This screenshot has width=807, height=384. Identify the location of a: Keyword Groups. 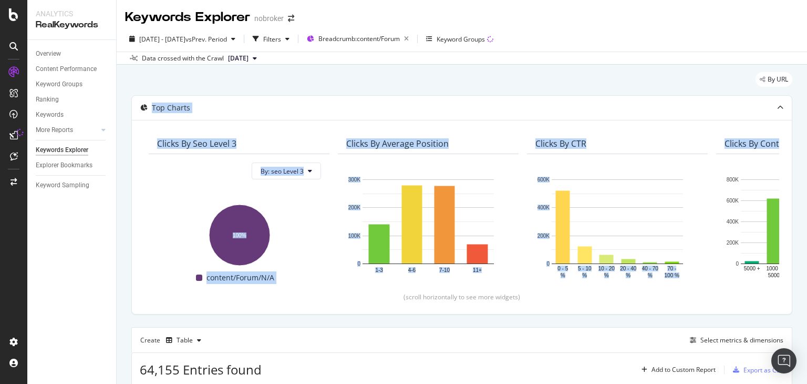
(72, 84).